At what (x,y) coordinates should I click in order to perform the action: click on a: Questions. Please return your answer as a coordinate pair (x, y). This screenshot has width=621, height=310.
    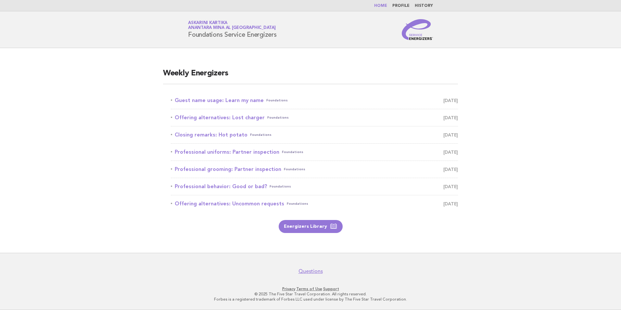
    Looking at the image, I should click on (311, 271).